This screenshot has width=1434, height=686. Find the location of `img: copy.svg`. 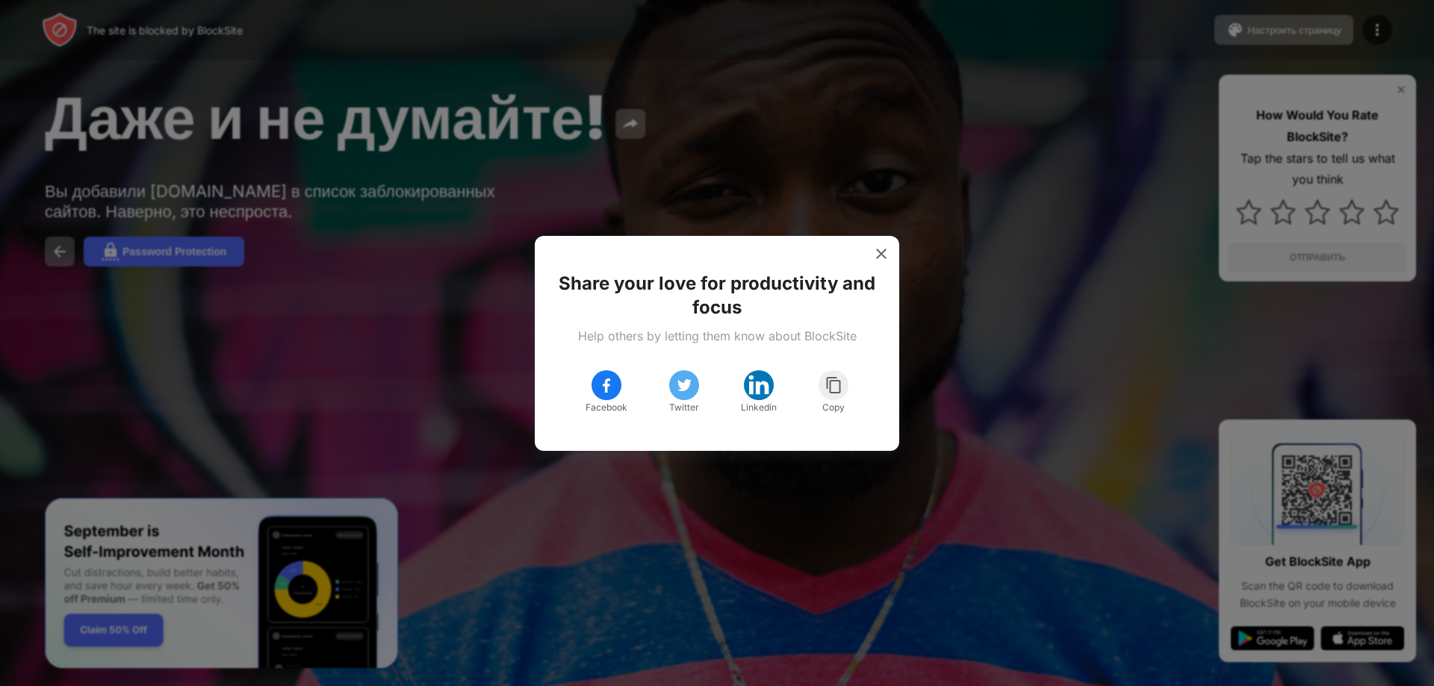

img: copy.svg is located at coordinates (834, 385).